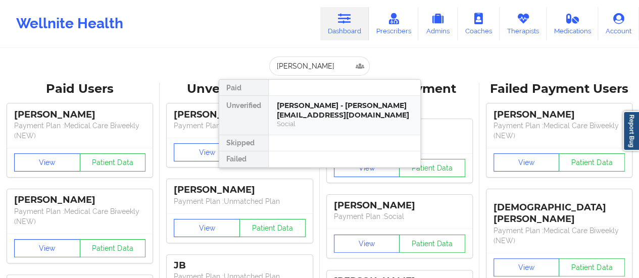  What do you see at coordinates (239, 89) in the screenshot?
I see `div: Unverified Users` at bounding box center [239, 89].